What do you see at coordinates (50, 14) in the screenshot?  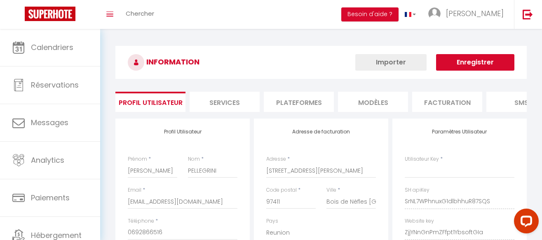 I see `img: Super Booking` at bounding box center [50, 14].